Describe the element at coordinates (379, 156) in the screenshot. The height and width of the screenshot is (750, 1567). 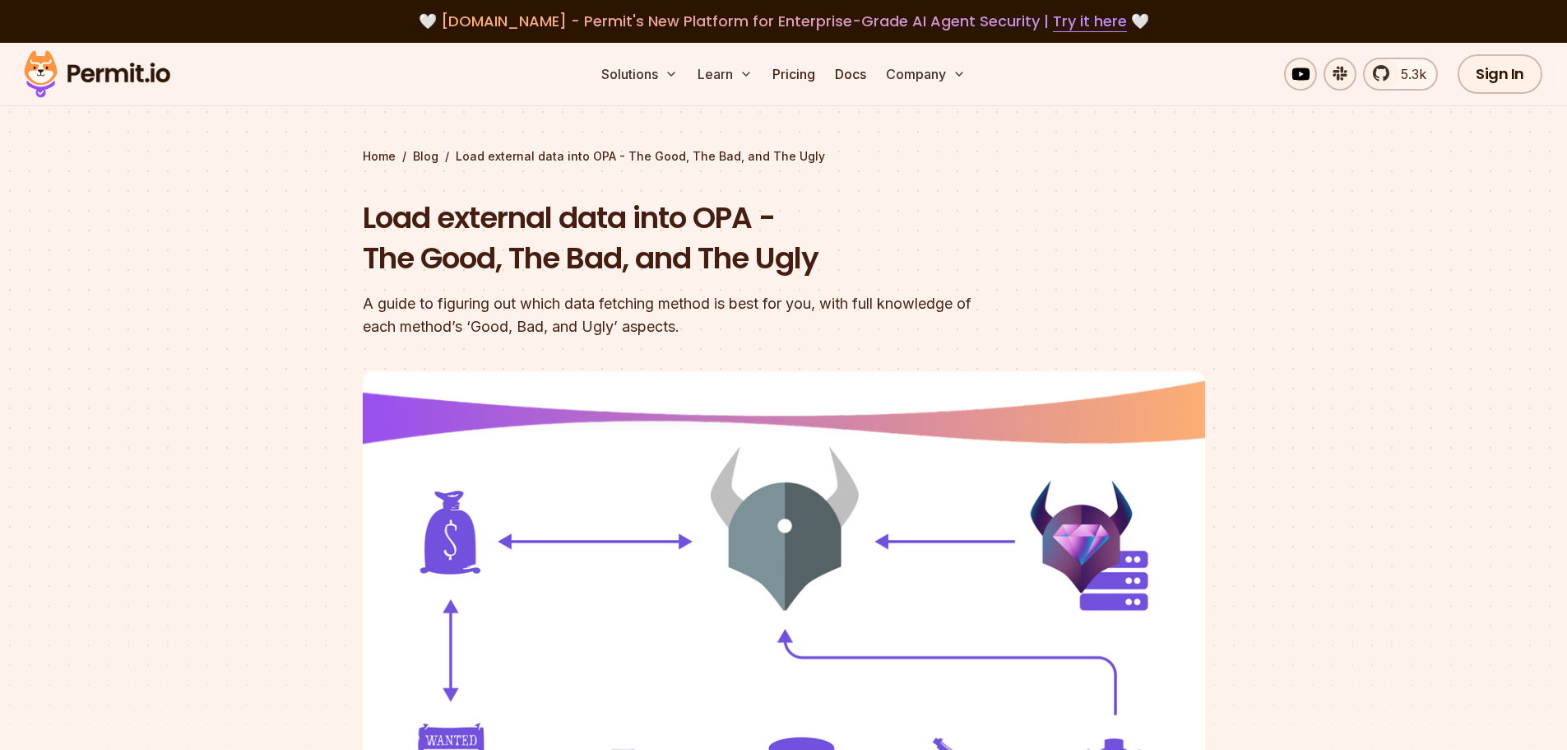
I see `a: Home` at that location.